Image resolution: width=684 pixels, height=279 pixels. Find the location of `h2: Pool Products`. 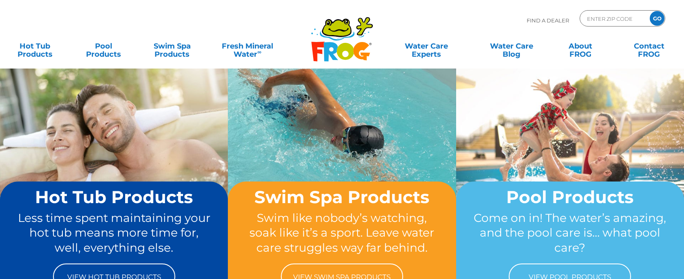

h2: Pool Products is located at coordinates (570, 197).